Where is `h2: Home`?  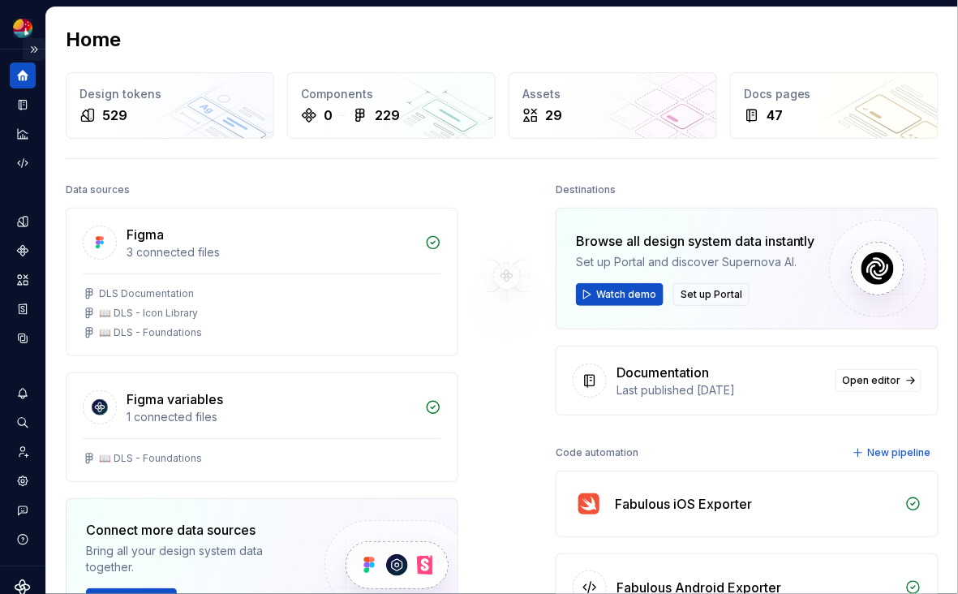
h2: Home is located at coordinates (93, 40).